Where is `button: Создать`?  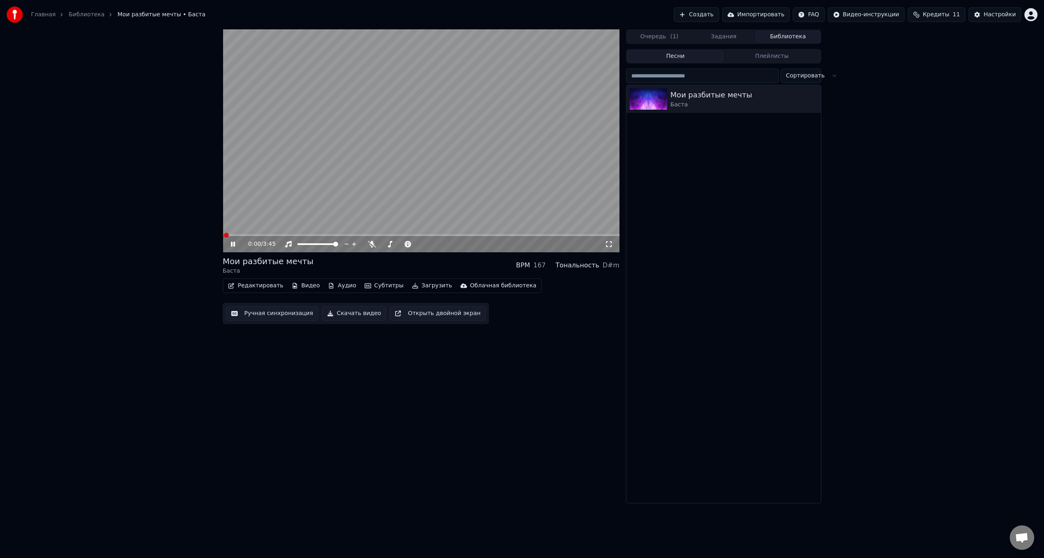
button: Создать is located at coordinates (696, 15).